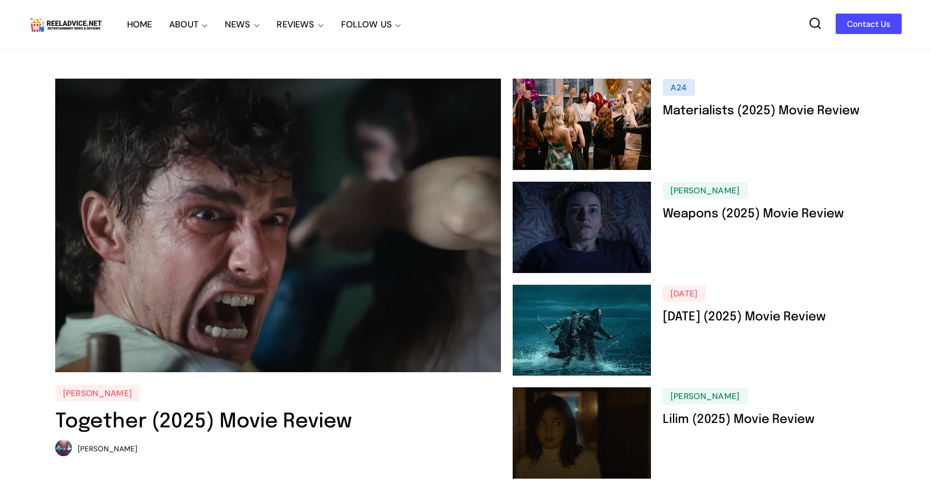 This screenshot has width=931, height=485. Describe the element at coordinates (581, 227) in the screenshot. I see `img: Weapons (2025) Movie Review` at that location.